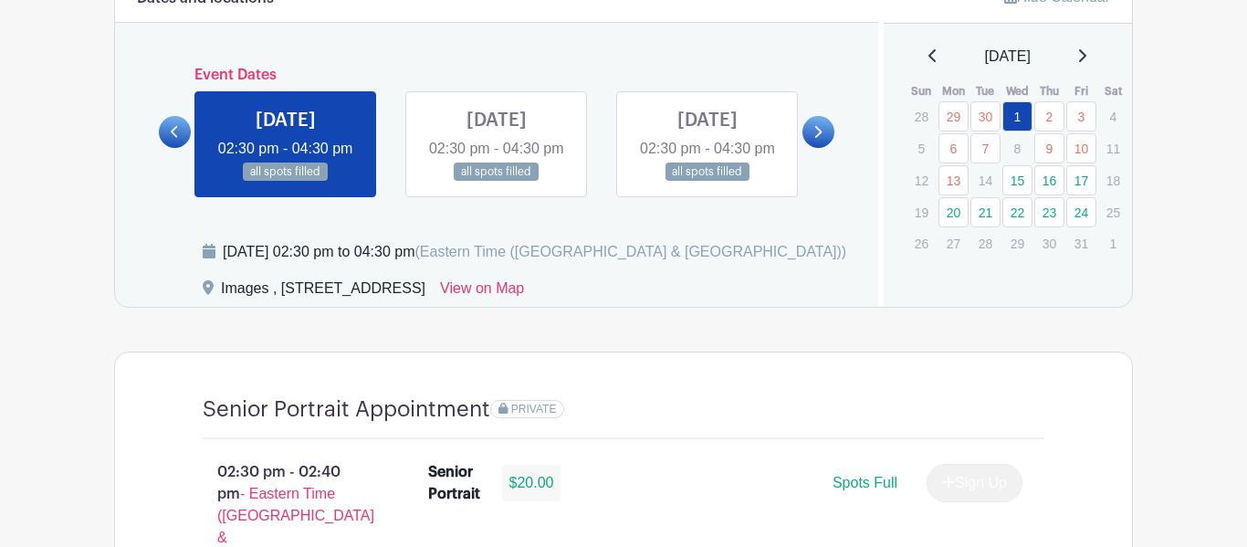  I want to click on th: Wed, so click(1017, 91).